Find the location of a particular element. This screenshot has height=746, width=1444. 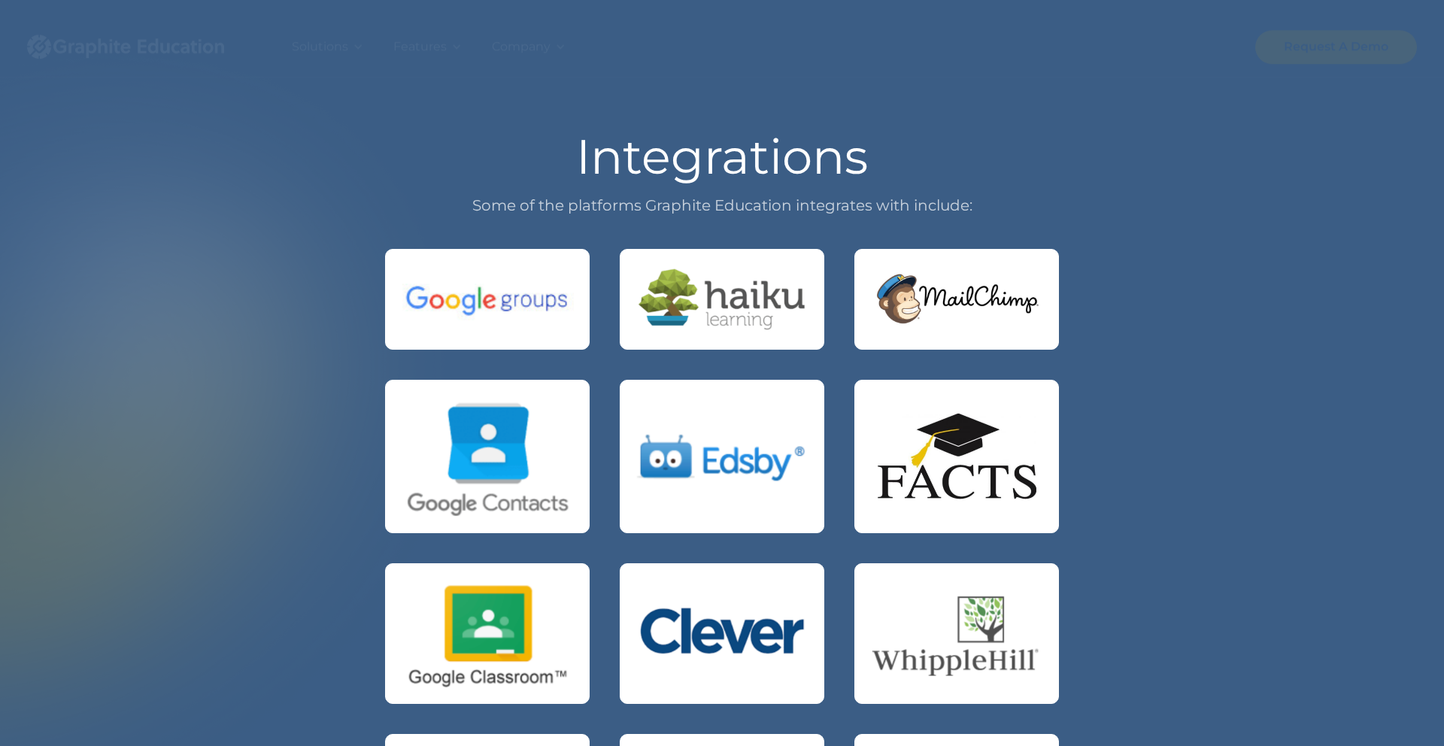

img: Google Groups Logo is located at coordinates (487, 299).